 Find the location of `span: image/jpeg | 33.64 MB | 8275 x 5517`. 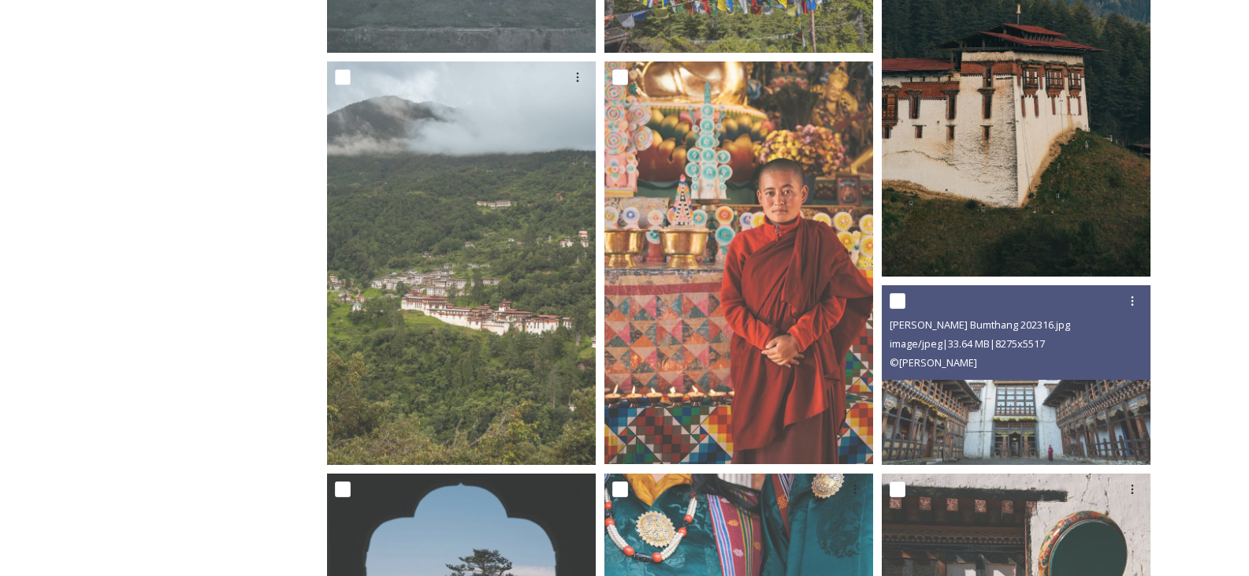

span: image/jpeg | 33.64 MB | 8275 x 5517 is located at coordinates (967, 344).